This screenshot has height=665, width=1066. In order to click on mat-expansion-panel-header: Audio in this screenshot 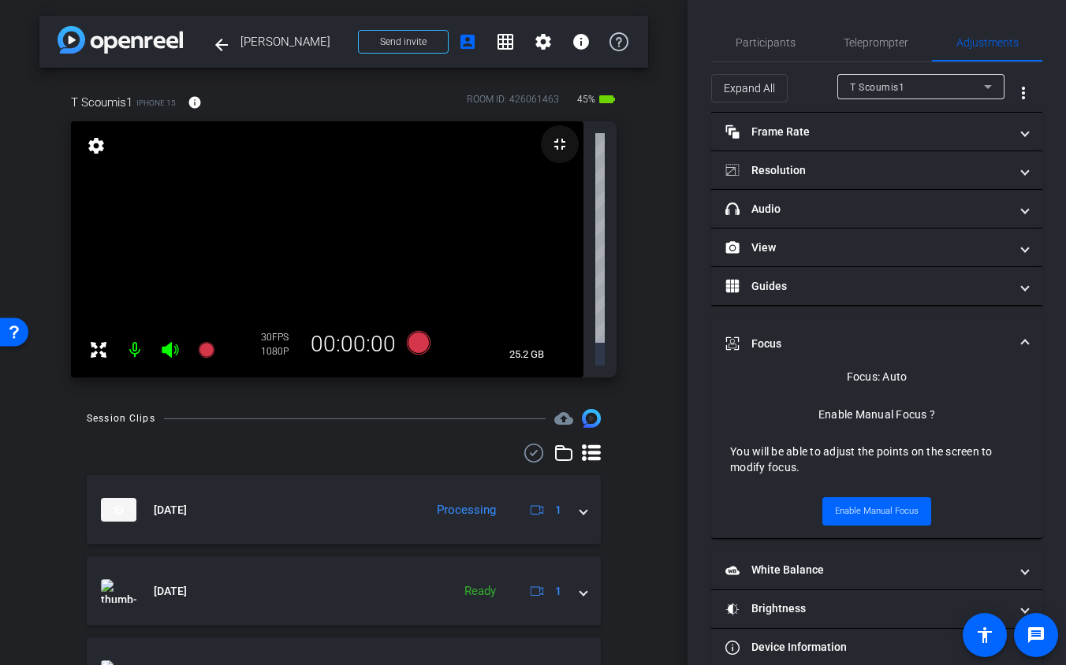, I will do `click(877, 209)`.